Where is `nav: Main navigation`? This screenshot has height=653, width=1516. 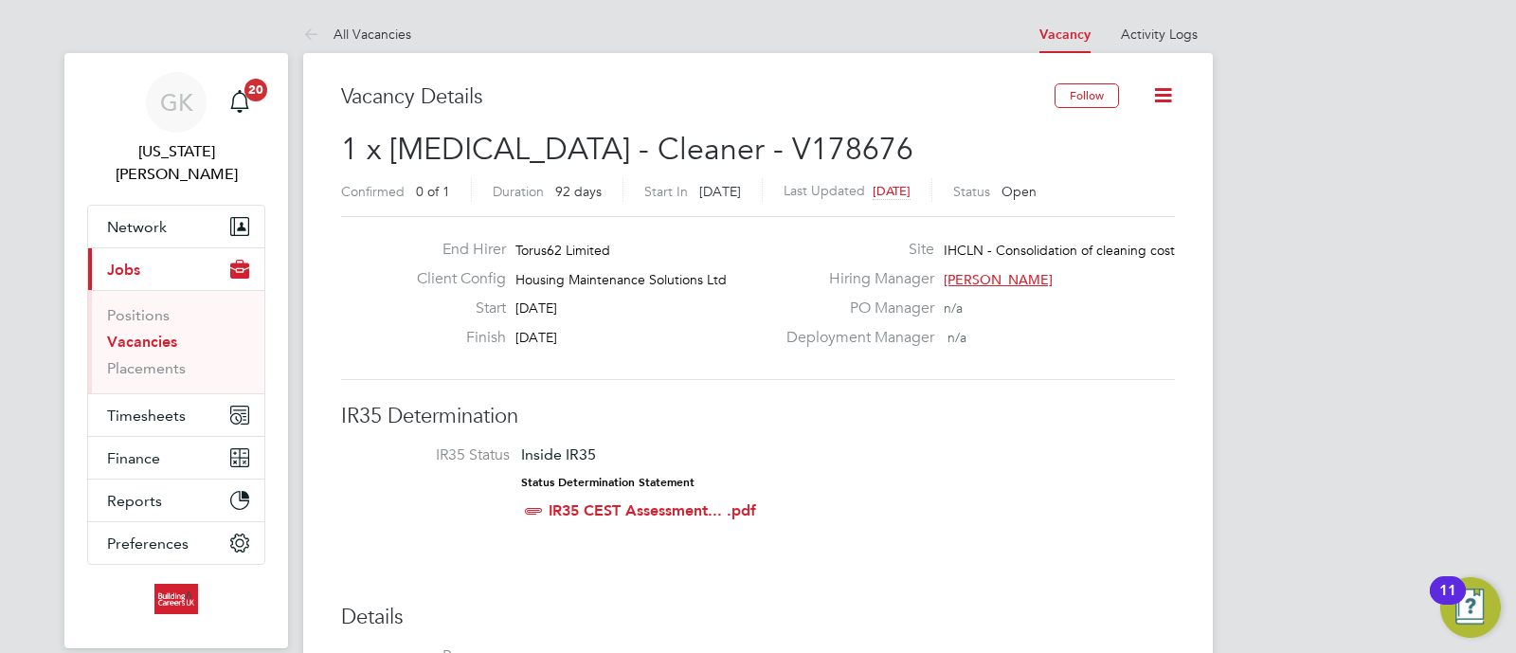 nav: Main navigation is located at coordinates (176, 350).